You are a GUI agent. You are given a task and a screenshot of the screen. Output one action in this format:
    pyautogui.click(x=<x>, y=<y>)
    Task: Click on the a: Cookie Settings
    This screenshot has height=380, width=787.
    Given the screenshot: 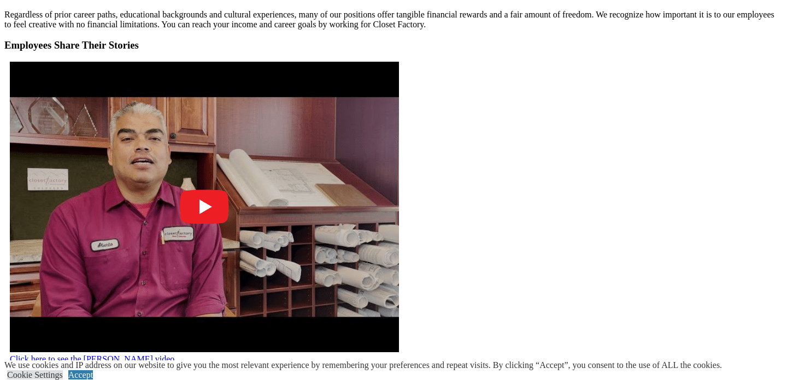 What is the action you would take?
    pyautogui.click(x=35, y=375)
    